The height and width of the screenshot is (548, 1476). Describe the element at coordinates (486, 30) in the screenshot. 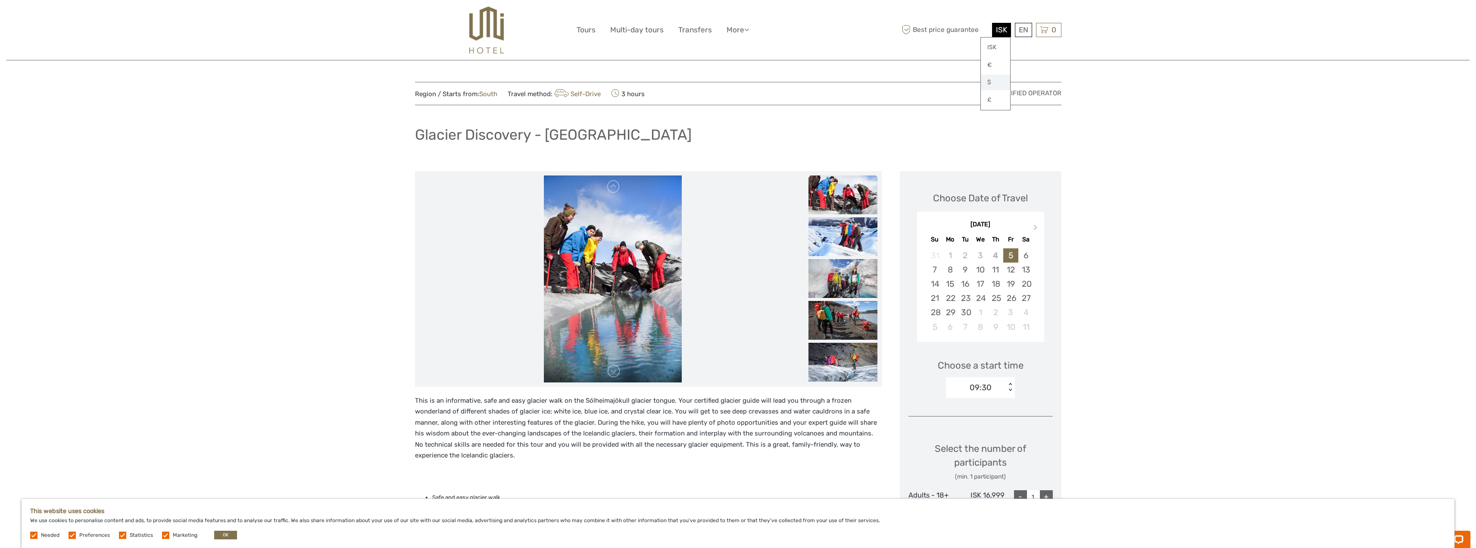

I see `img: 526-1e775aa5-7374-4589-9d7e-5793fb20bdfc_logo_big.jpg` at that location.